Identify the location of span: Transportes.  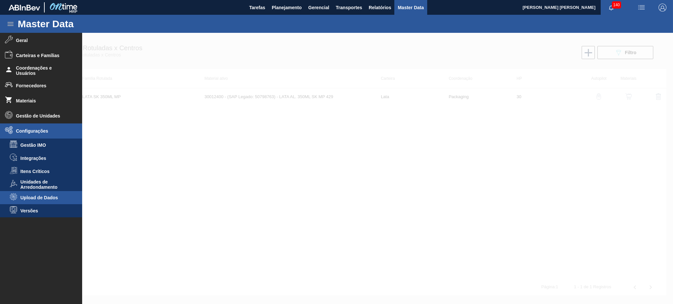
(349, 8).